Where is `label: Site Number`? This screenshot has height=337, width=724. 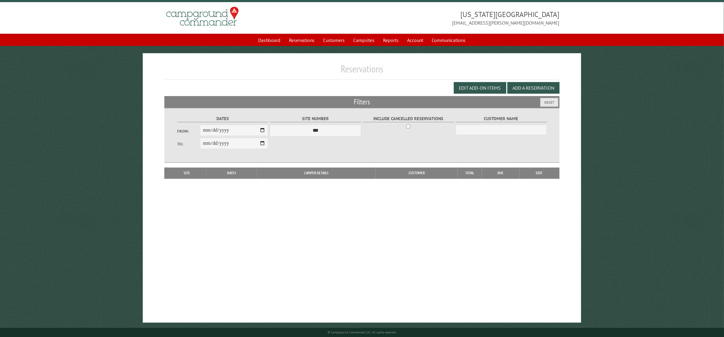 label: Site Number is located at coordinates (315, 119).